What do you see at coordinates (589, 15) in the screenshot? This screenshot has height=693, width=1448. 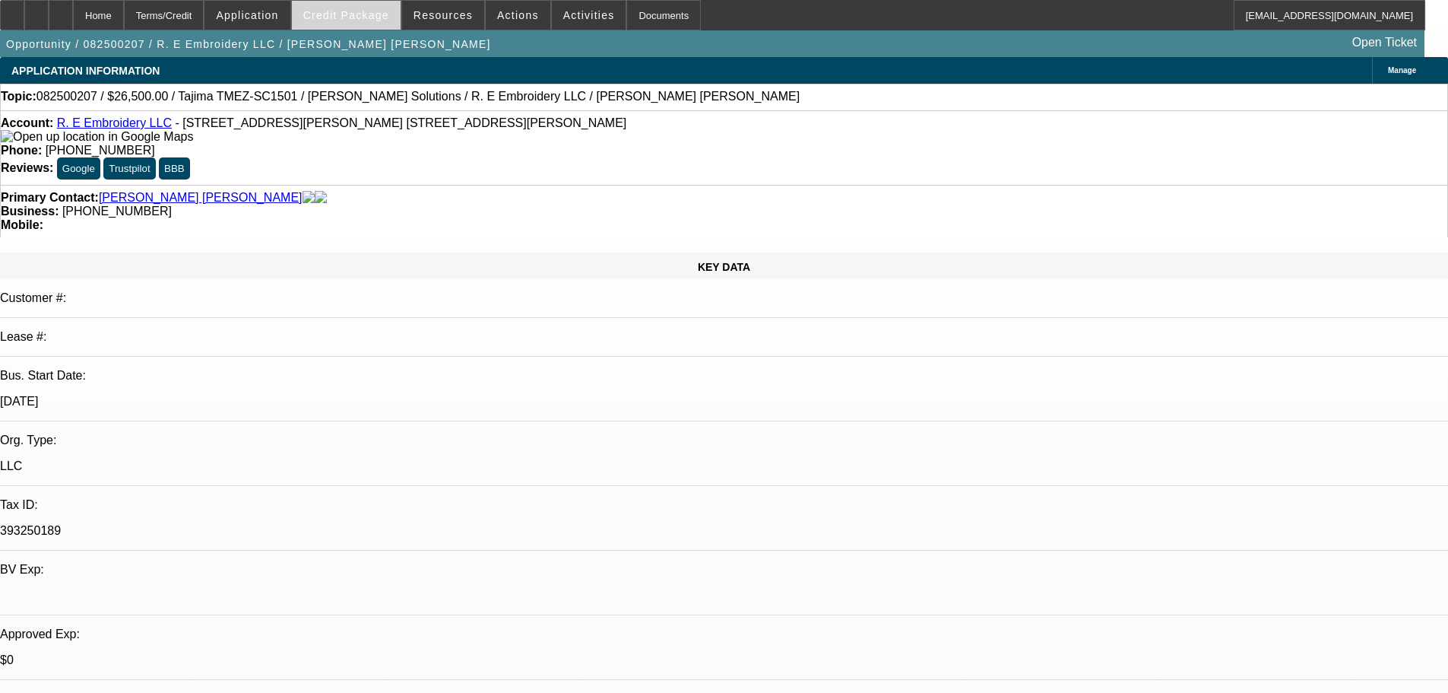 I see `span: Activities` at bounding box center [589, 15].